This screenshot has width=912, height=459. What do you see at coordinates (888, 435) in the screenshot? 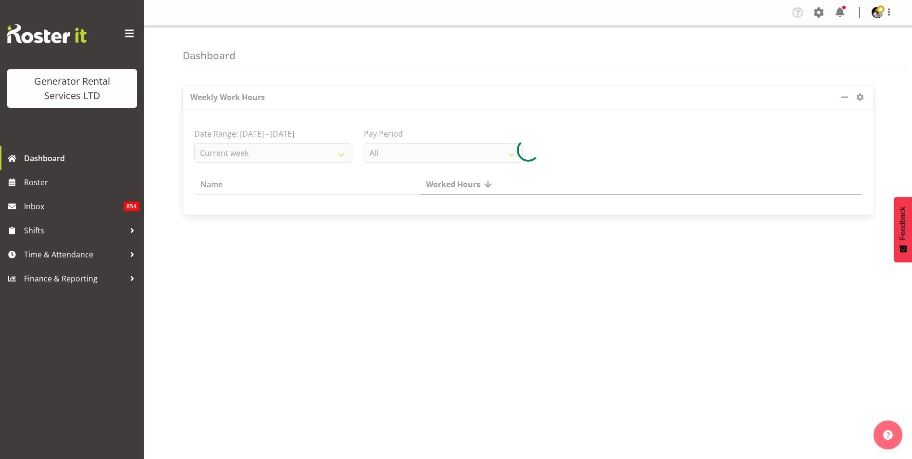
I see `img: help-xxl-2.png` at bounding box center [888, 435].